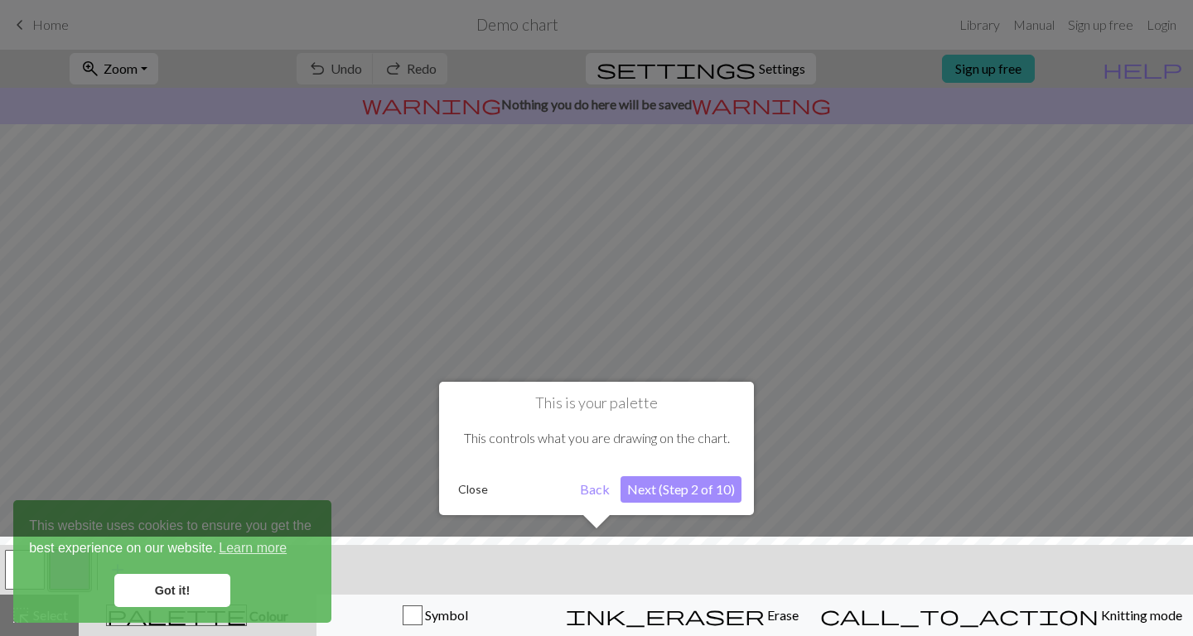  What do you see at coordinates (597, 448) in the screenshot?
I see `div: This is your palette` at bounding box center [597, 448].